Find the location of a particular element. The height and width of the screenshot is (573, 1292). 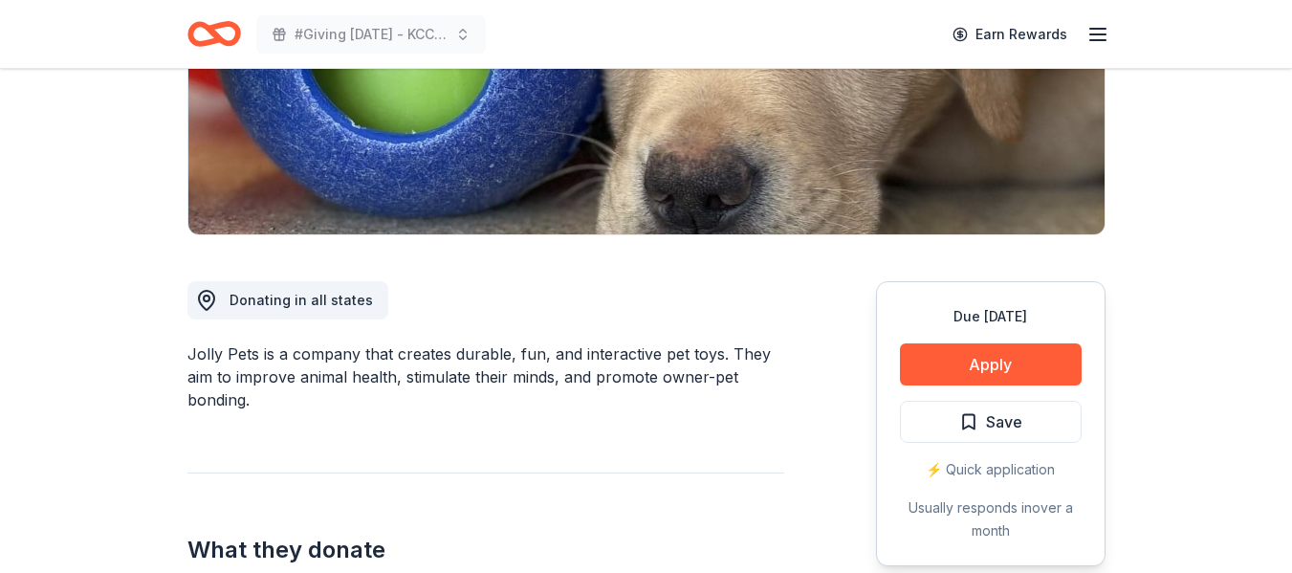

span: Donating in all states is located at coordinates (301, 299).